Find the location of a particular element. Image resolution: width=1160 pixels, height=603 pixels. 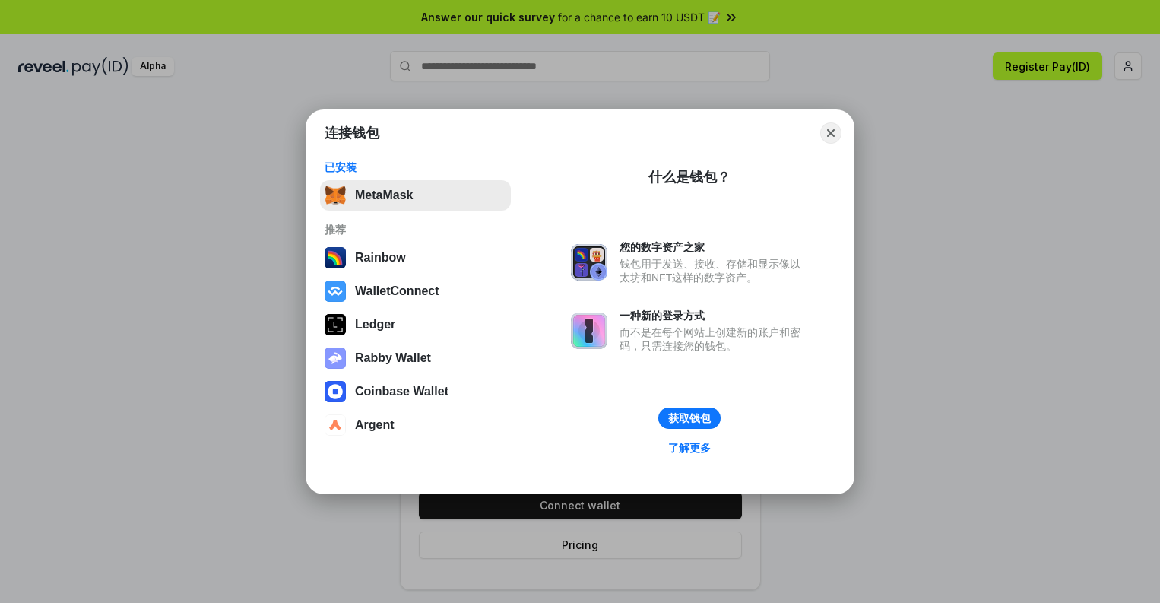

div: Ledger is located at coordinates (375, 325).